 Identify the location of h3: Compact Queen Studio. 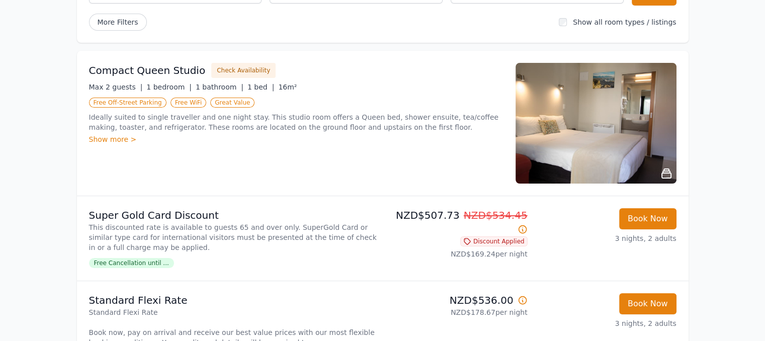
(147, 70).